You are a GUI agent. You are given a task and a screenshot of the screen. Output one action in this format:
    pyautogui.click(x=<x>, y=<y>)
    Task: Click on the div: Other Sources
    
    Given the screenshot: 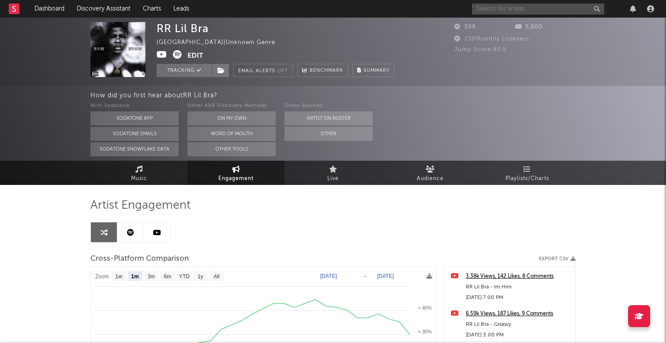 What is the action you would take?
    pyautogui.click(x=328, y=106)
    